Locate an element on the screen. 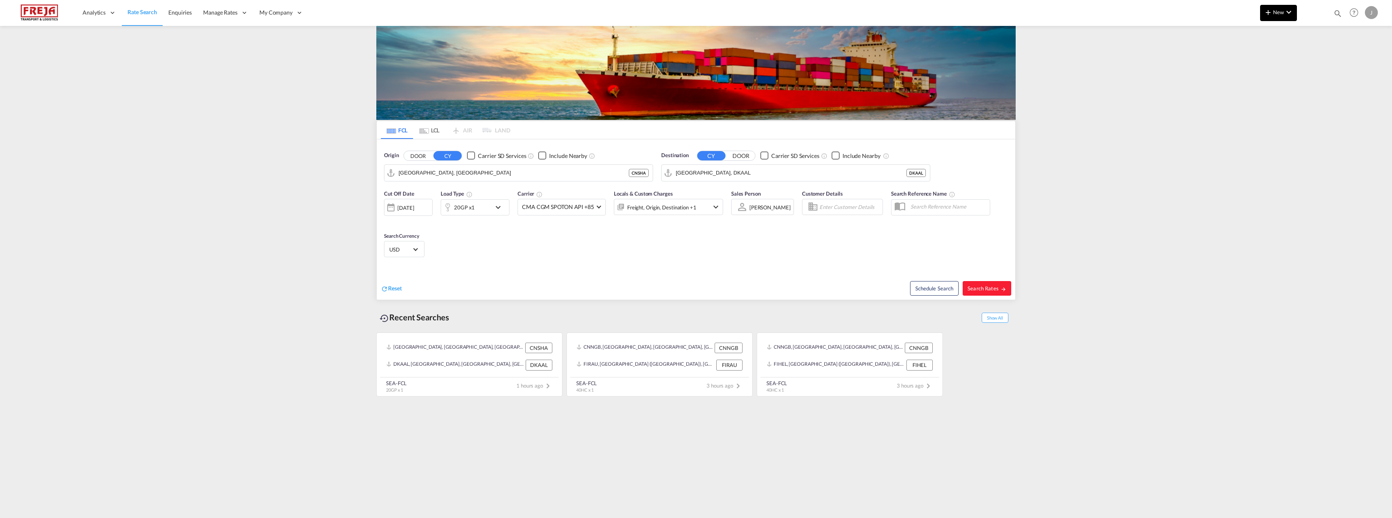 Image resolution: width=1392 pixels, height=518 pixels. span: 1 hours ago is located at coordinates (535, 385).